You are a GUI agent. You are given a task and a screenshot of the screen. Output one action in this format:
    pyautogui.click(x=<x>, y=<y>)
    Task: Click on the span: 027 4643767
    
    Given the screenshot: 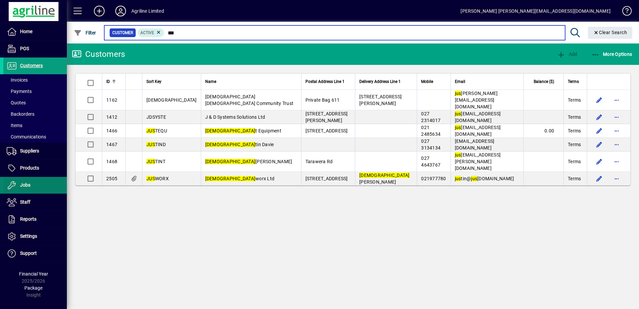 What is the action you would take?
    pyautogui.click(x=431, y=162)
    